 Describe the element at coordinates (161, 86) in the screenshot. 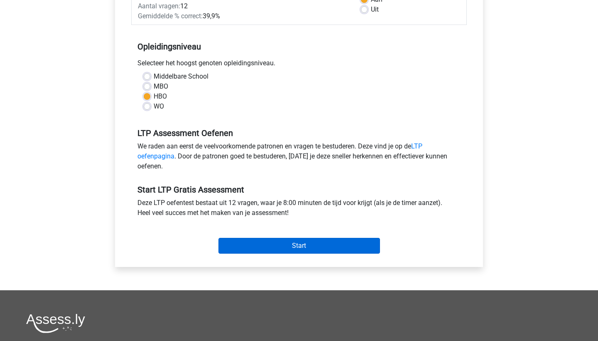

I see `label: MBO` at that location.